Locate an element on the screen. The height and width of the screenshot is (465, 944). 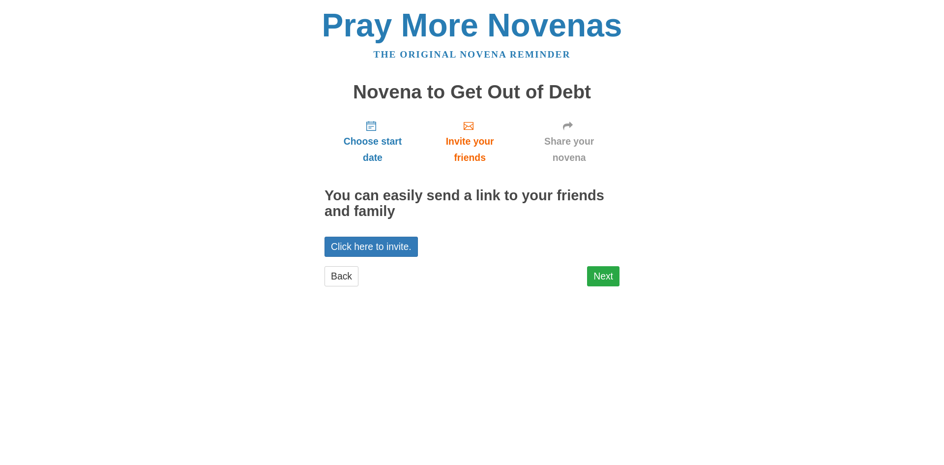
h2: You can easily send a link to your friends and family is located at coordinates (472, 204).